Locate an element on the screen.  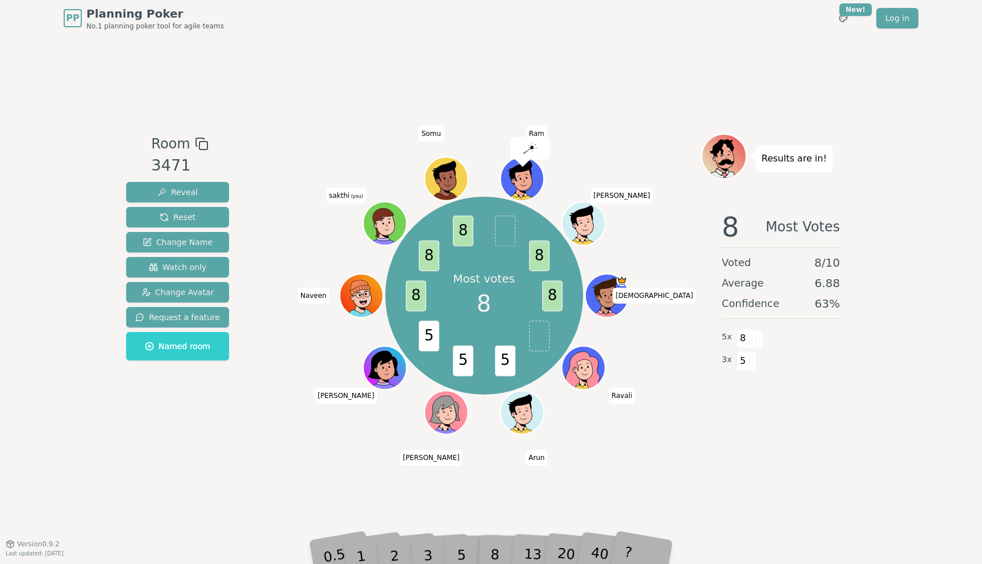
span: Change Avatar is located at coordinates (178, 292).